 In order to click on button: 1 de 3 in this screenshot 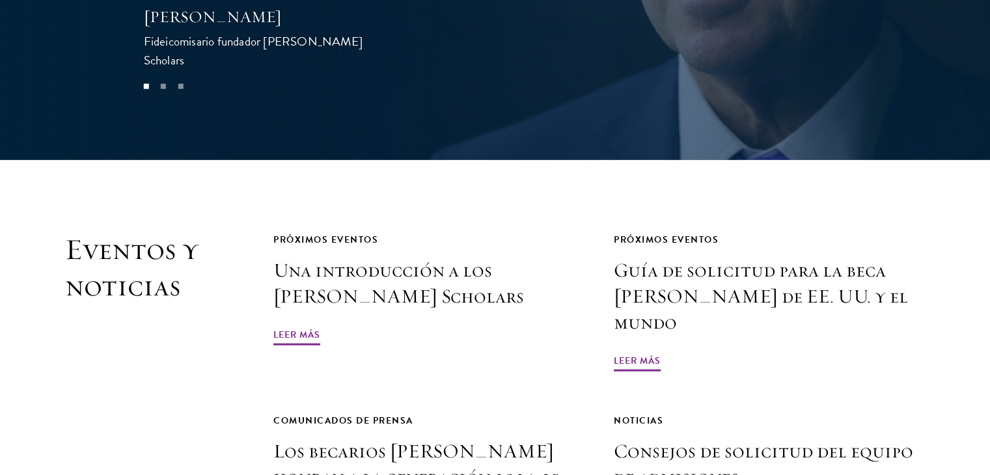, I will do `click(146, 86)`.